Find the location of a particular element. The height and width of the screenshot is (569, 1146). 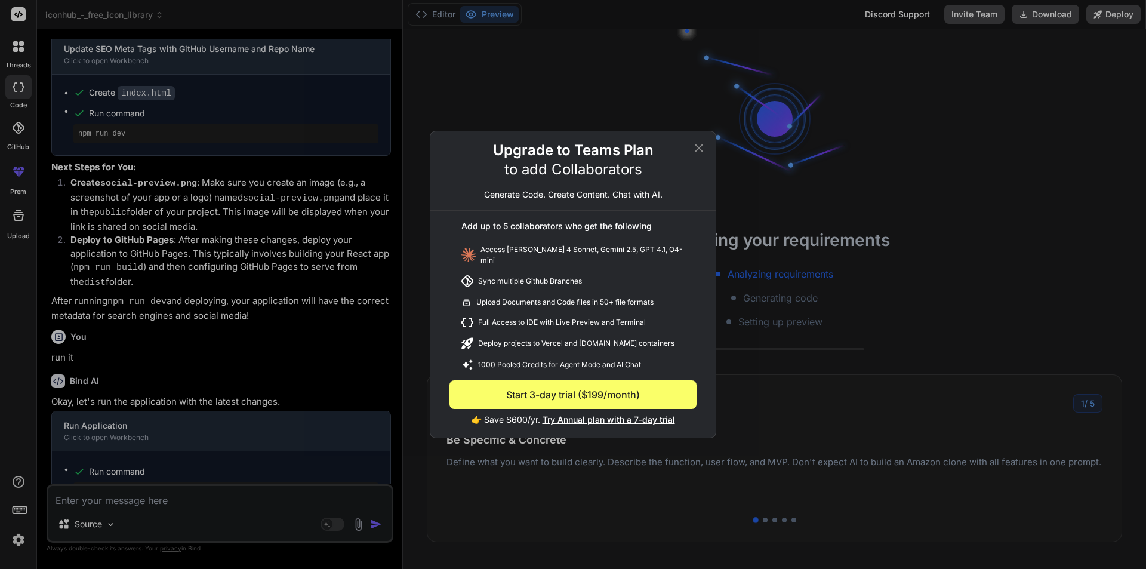

div: 1000 Pooled Credits for Agent Mode and AI Chat is located at coordinates (573, 365).